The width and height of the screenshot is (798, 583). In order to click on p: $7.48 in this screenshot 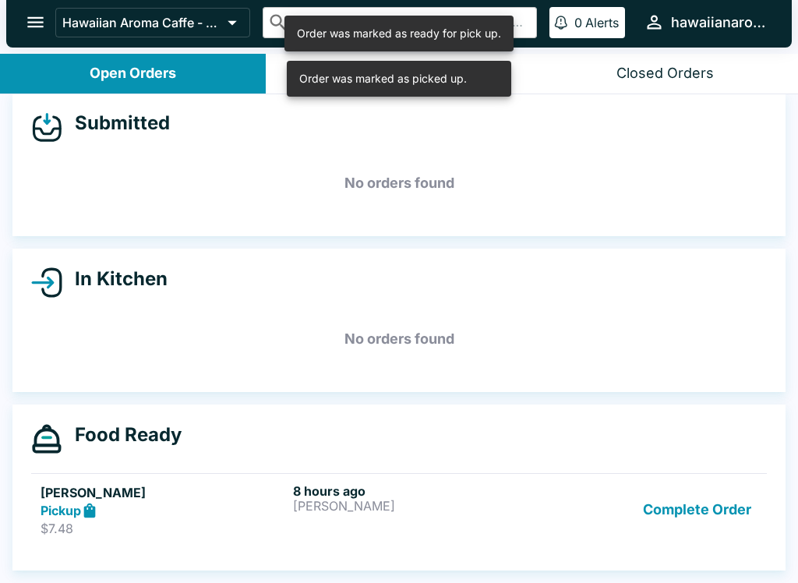, I will do `click(164, 528)`.